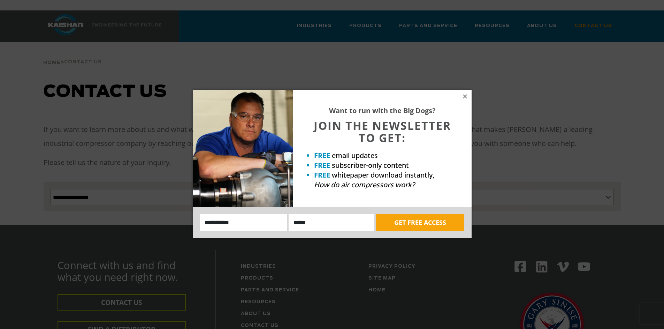 The height and width of the screenshot is (329, 664). I want to click on button: GET FREE ACCESS, so click(420, 223).